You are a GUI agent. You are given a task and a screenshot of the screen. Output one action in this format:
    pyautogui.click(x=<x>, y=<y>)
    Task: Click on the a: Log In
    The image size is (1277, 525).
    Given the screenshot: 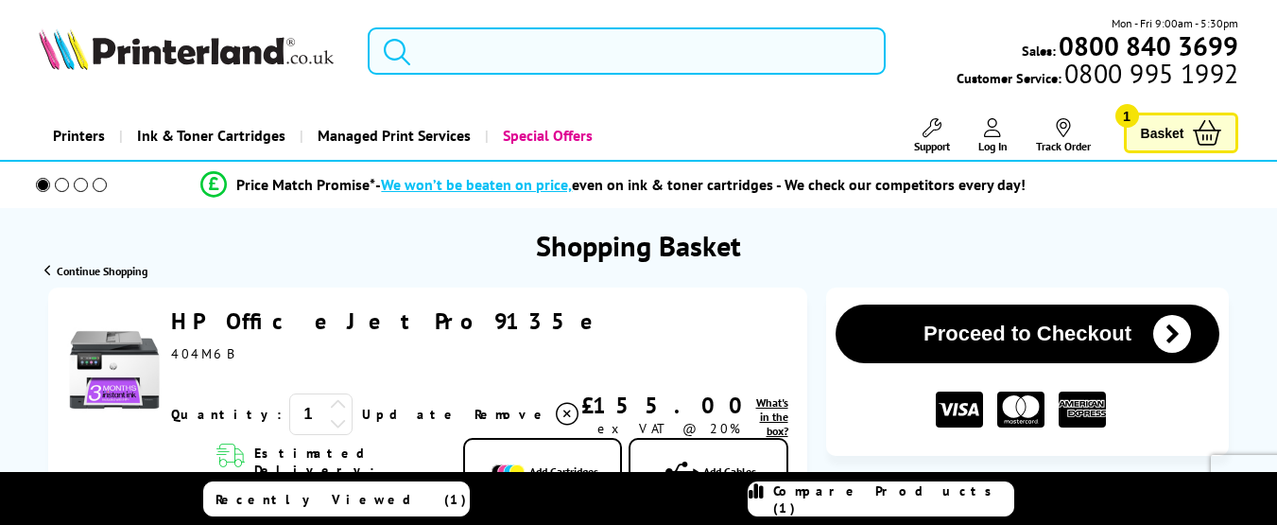 What is the action you would take?
    pyautogui.click(x=993, y=135)
    